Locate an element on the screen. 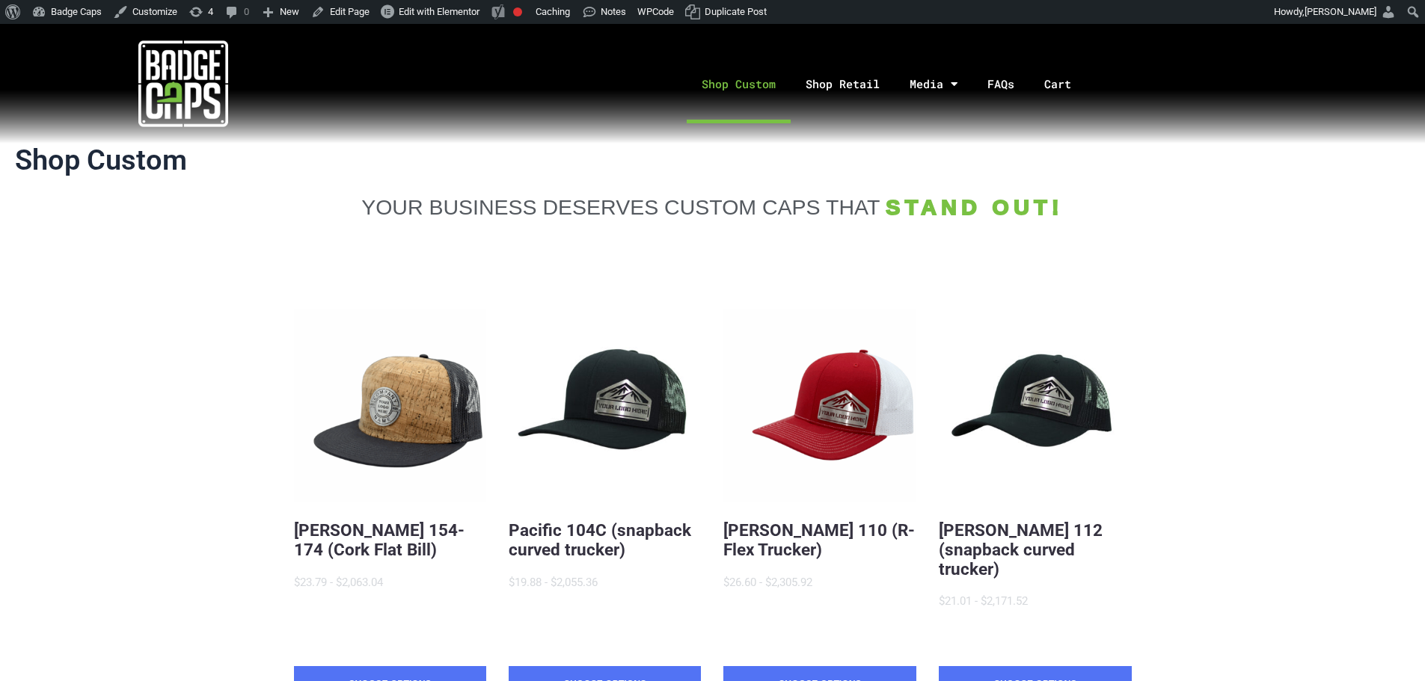  button: BadgeCaps - Pacific 104C is located at coordinates (604, 405).